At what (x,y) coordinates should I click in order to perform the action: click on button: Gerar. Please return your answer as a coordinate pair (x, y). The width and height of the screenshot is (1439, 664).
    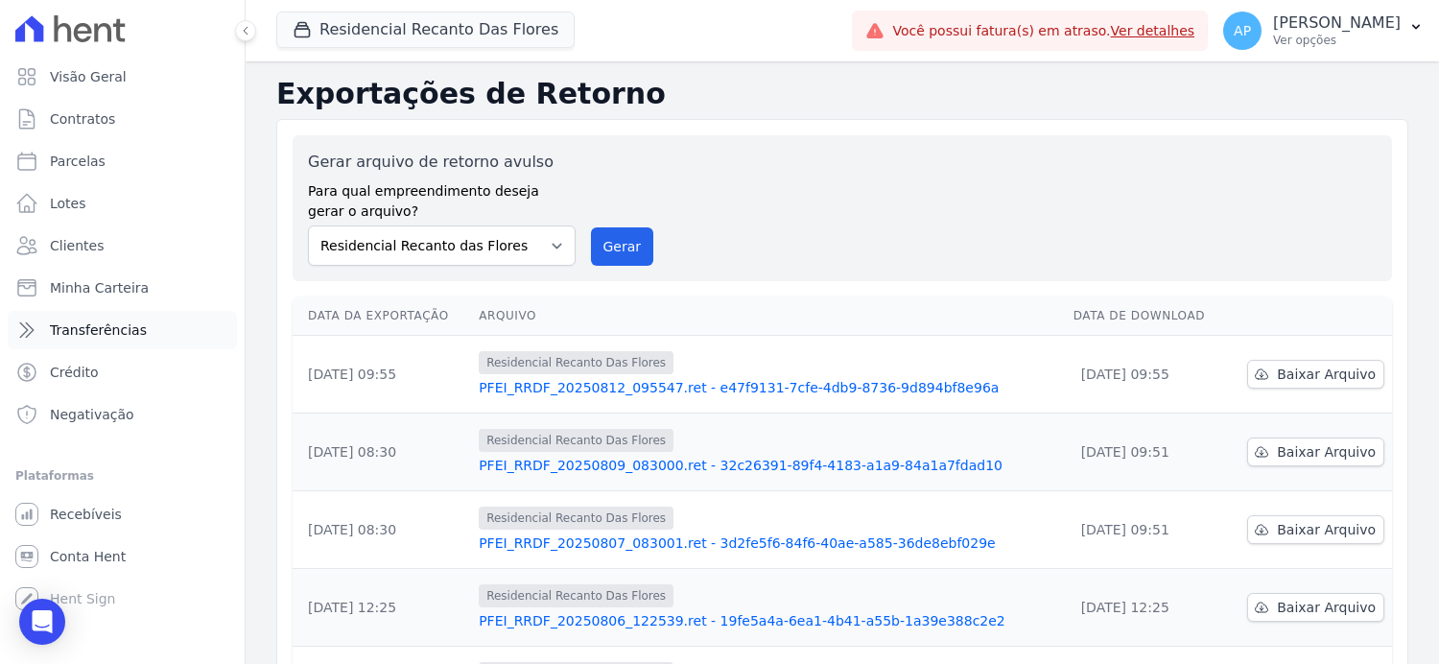
    Looking at the image, I should click on (623, 247).